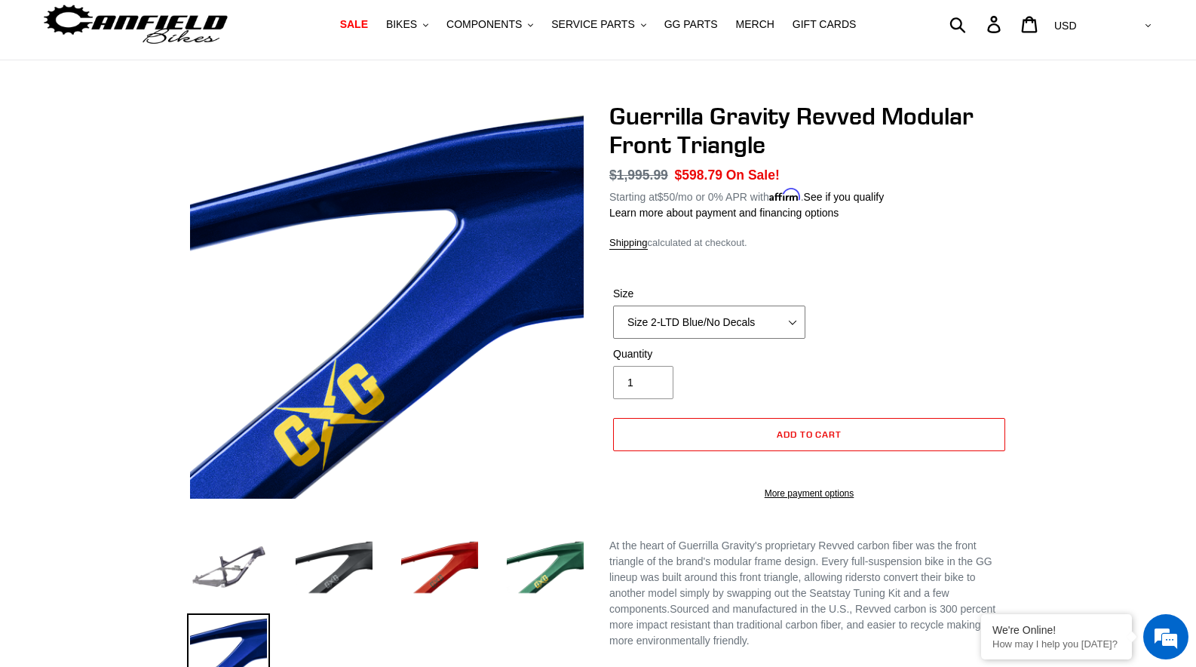 This screenshot has width=1196, height=667. Describe the element at coordinates (709, 293) in the screenshot. I see `label: Size` at that location.